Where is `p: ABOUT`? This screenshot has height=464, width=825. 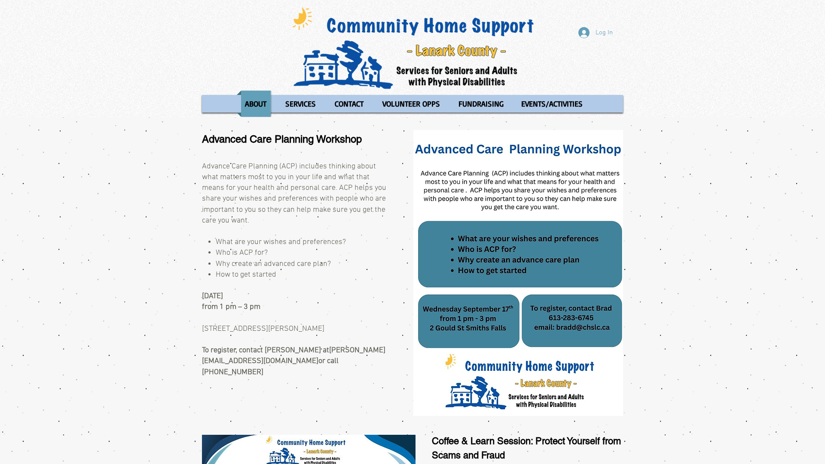
p: ABOUT is located at coordinates (256, 103).